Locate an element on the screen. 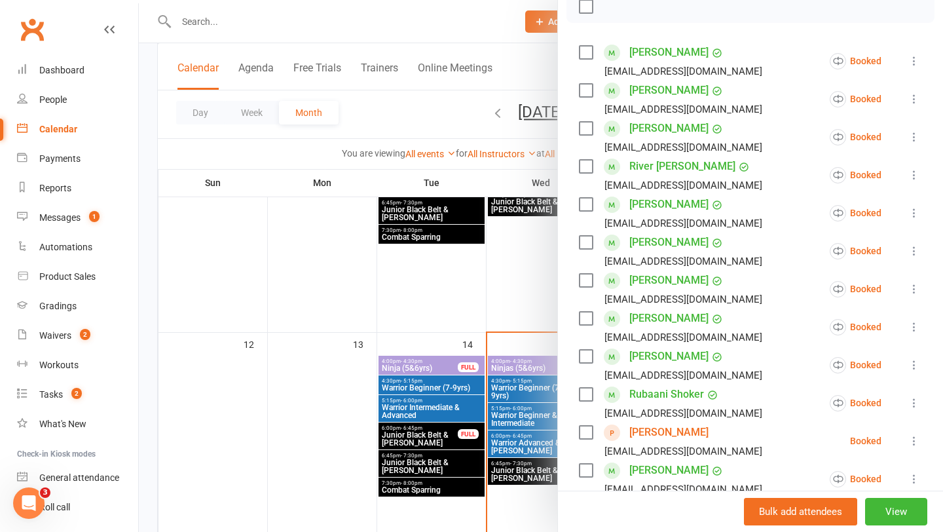  span: 3 is located at coordinates (45, 493).